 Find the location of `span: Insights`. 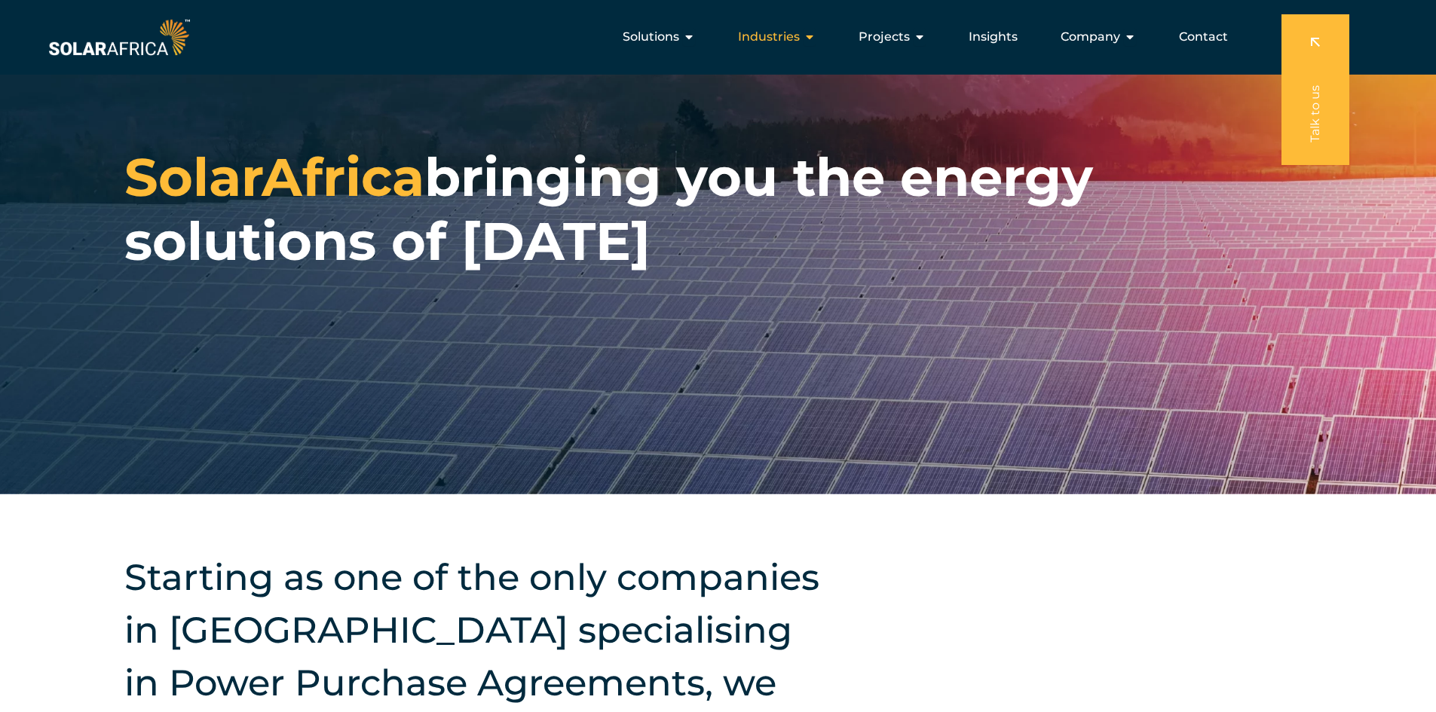

span: Insights is located at coordinates (992, 37).